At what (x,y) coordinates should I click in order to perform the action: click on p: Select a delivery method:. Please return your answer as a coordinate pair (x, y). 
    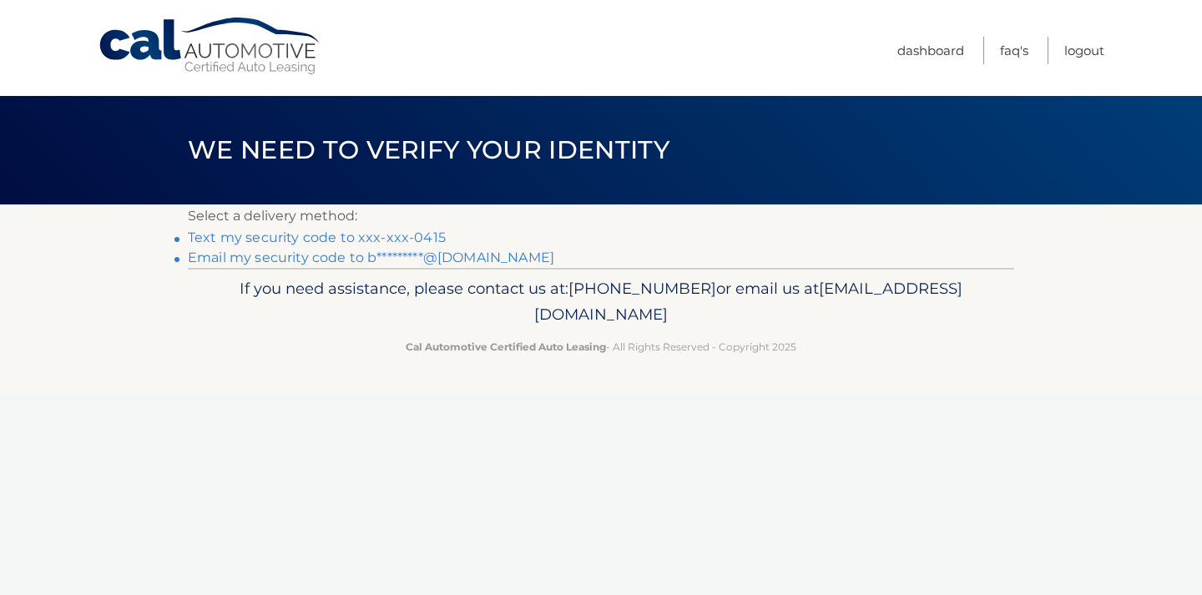
    Looking at the image, I should click on (601, 216).